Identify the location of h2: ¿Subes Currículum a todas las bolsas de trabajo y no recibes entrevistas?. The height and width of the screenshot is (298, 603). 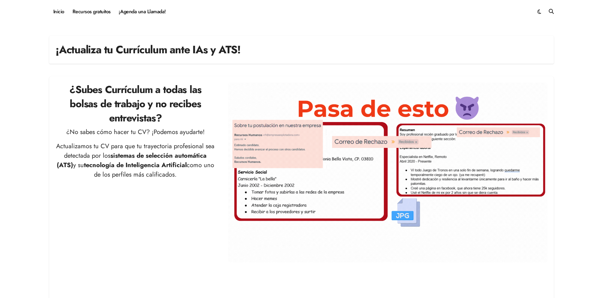
(135, 104).